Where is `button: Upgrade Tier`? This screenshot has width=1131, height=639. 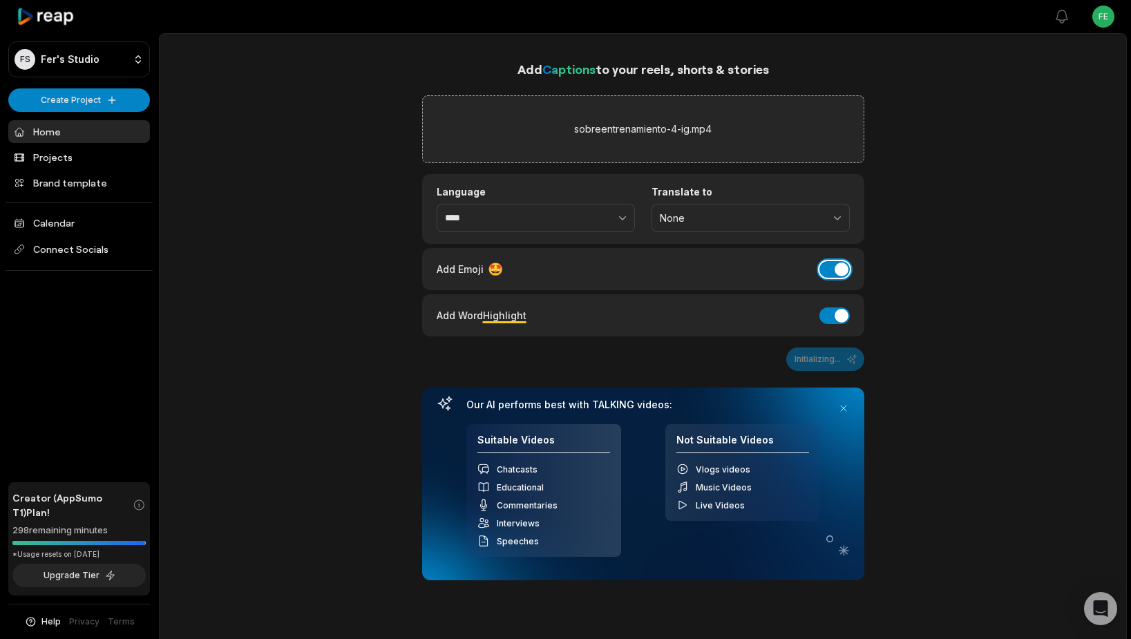
button: Upgrade Tier is located at coordinates (79, 575).